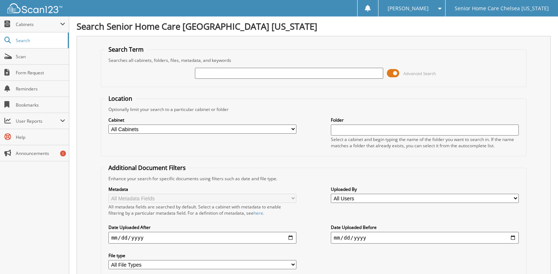  I want to click on legend: Search Term, so click(126, 49).